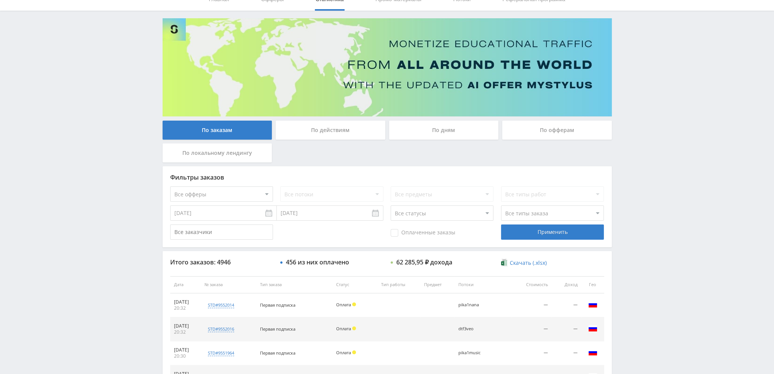 The height and width of the screenshot is (374, 774). Describe the element at coordinates (444, 130) in the screenshot. I see `div: По дням` at that location.